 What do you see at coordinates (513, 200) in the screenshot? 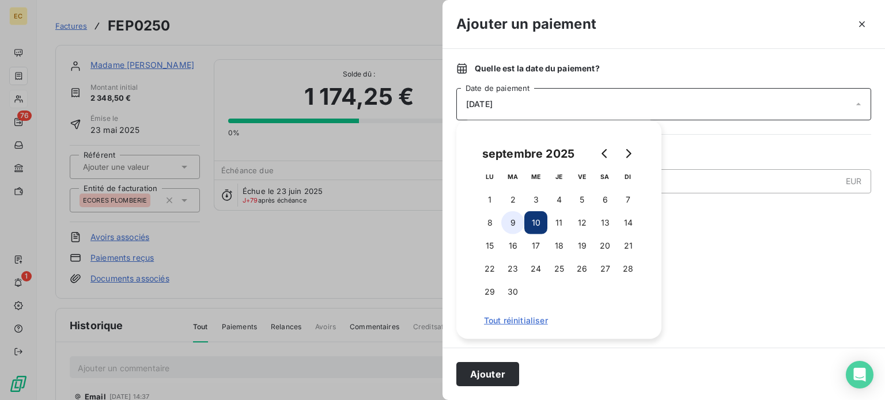
I see `button: 2` at bounding box center [513, 200].